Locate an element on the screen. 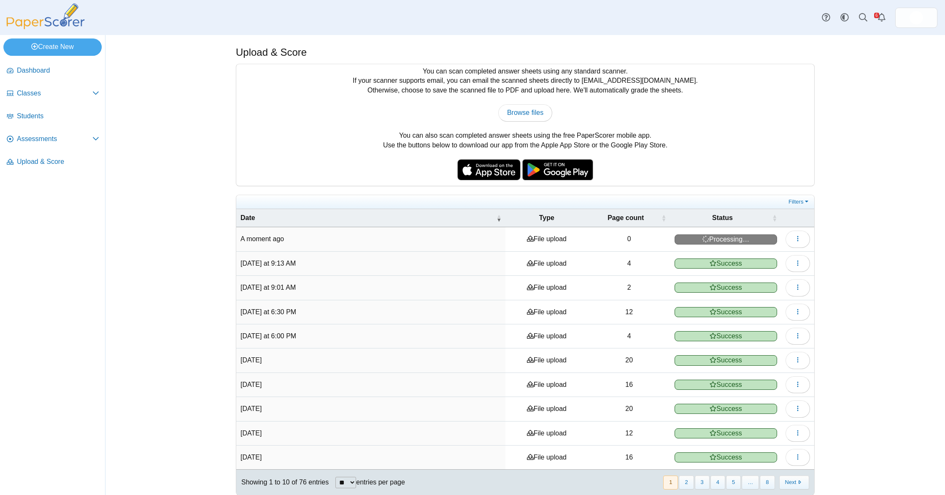 The image size is (945, 495). span: Type is located at coordinates (547, 218).